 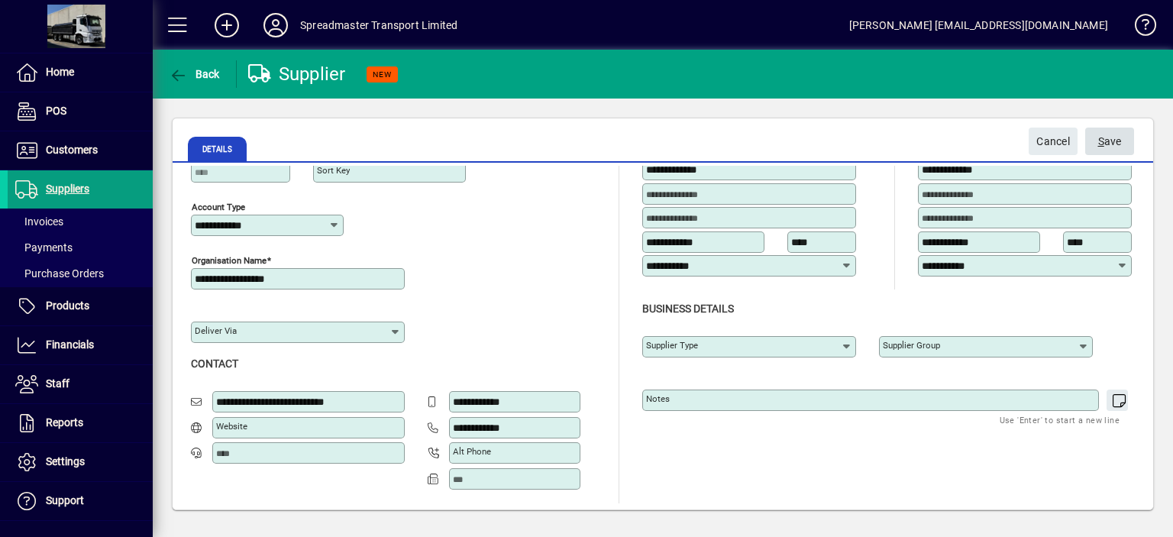 I want to click on span: Settings, so click(x=65, y=461).